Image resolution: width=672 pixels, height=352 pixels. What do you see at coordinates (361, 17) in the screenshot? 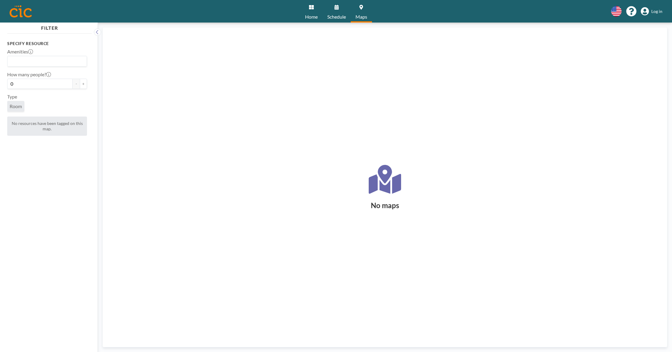
I see `span: Maps` at bounding box center [361, 17].